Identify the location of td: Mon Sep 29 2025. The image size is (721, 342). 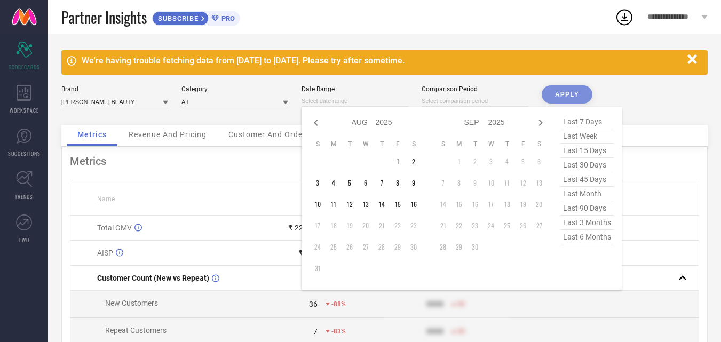
(459, 247).